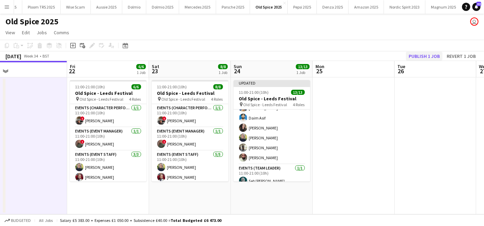 Image resolution: width=484 pixels, height=226 pixels. What do you see at coordinates (479, 4) in the screenshot?
I see `span: 32` at bounding box center [479, 4].